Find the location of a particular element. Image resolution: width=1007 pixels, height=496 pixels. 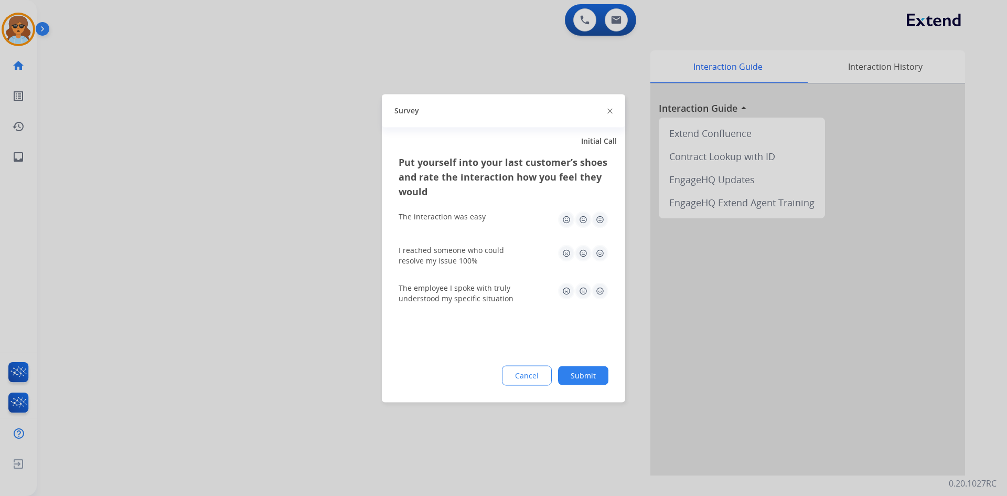

span: Initial Call is located at coordinates (599, 141).